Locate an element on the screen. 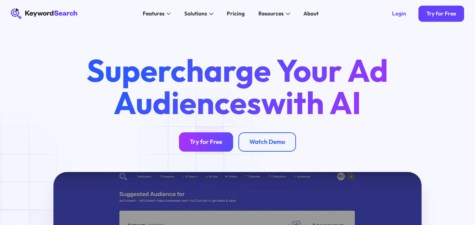  a: About is located at coordinates (311, 13).